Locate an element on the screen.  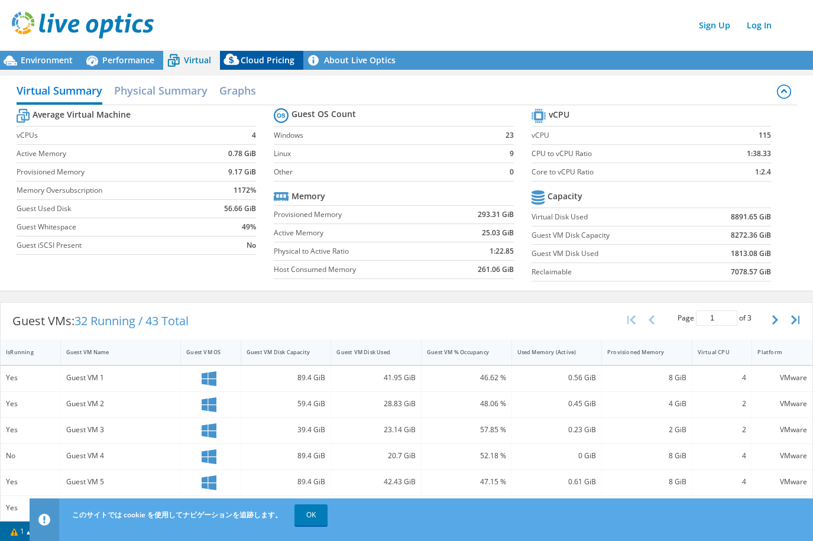
a: OK is located at coordinates (311, 515).